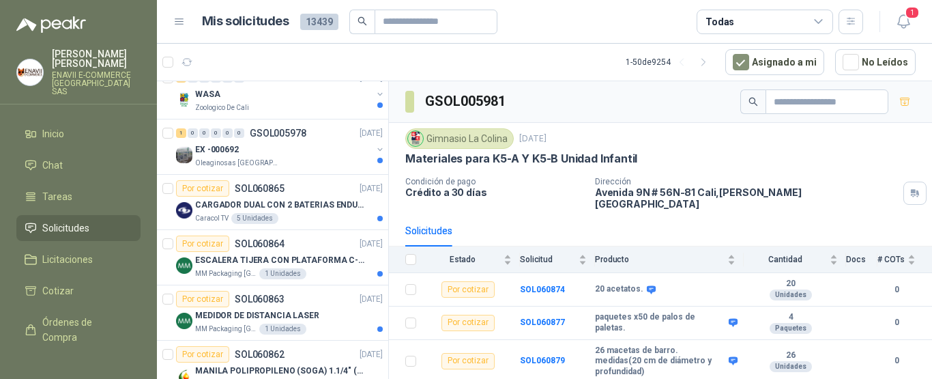  What do you see at coordinates (791, 284) in the screenshot?
I see `b: 20` at bounding box center [791, 284].